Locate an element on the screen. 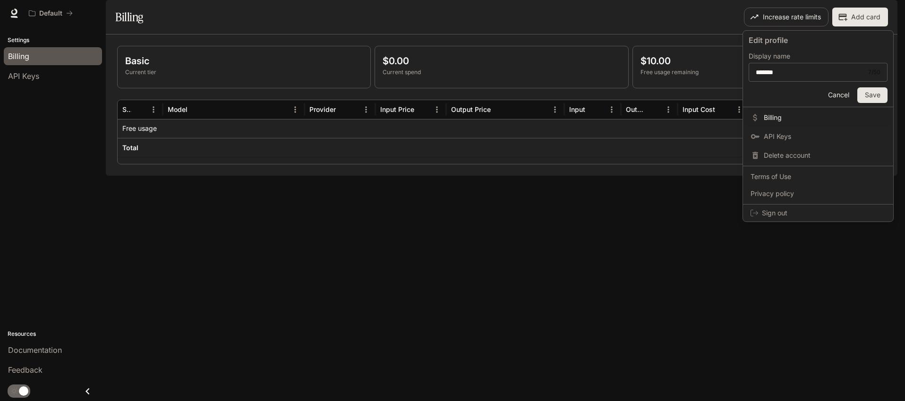  a: Privacy policy is located at coordinates (818, 194).